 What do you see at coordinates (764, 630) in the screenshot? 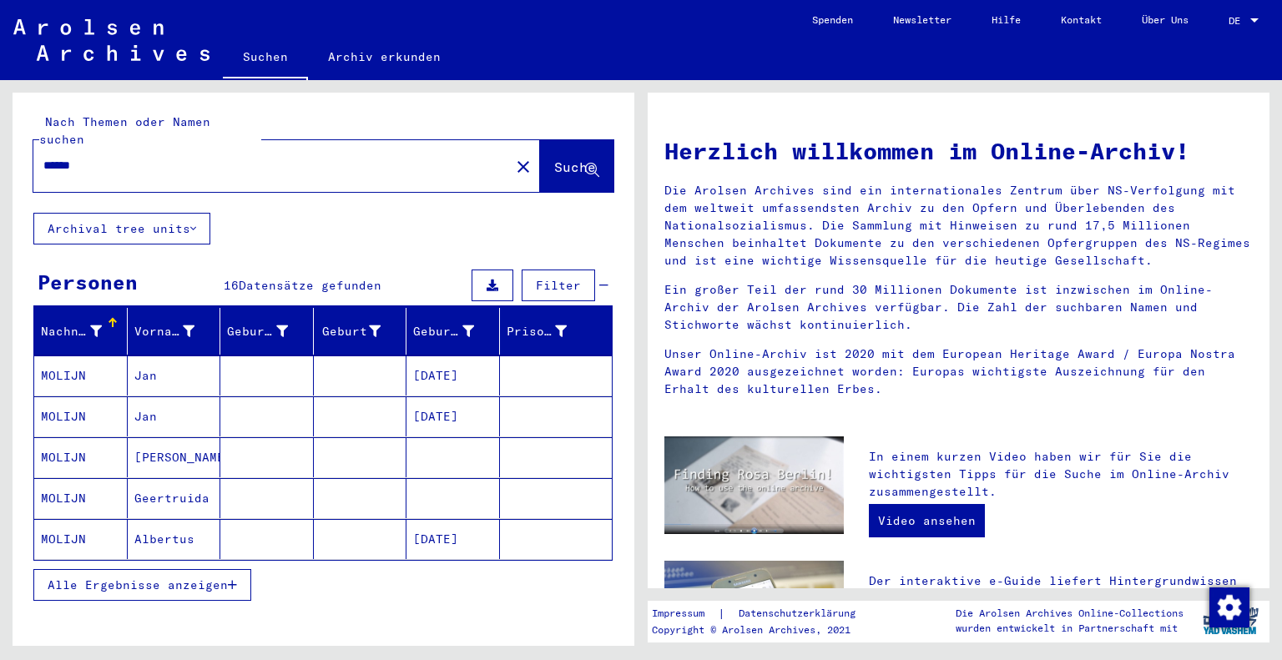
I see `p: Copyright © Arolsen Archives, 2021` at bounding box center [764, 630].